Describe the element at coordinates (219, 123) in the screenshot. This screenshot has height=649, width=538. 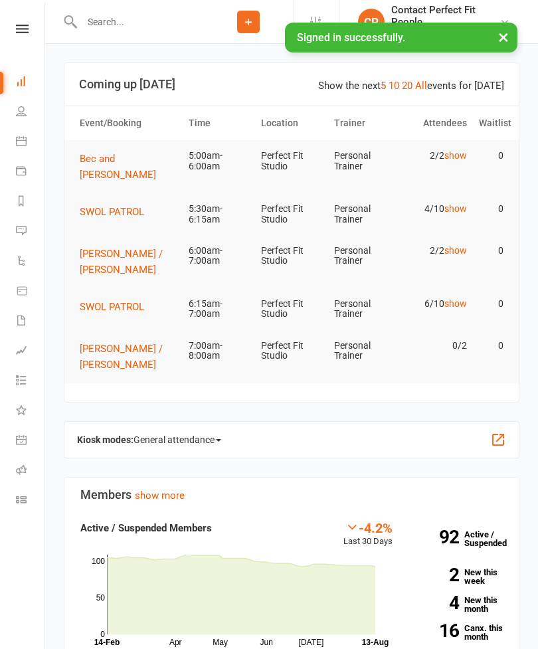
I see `th: Time` at that location.